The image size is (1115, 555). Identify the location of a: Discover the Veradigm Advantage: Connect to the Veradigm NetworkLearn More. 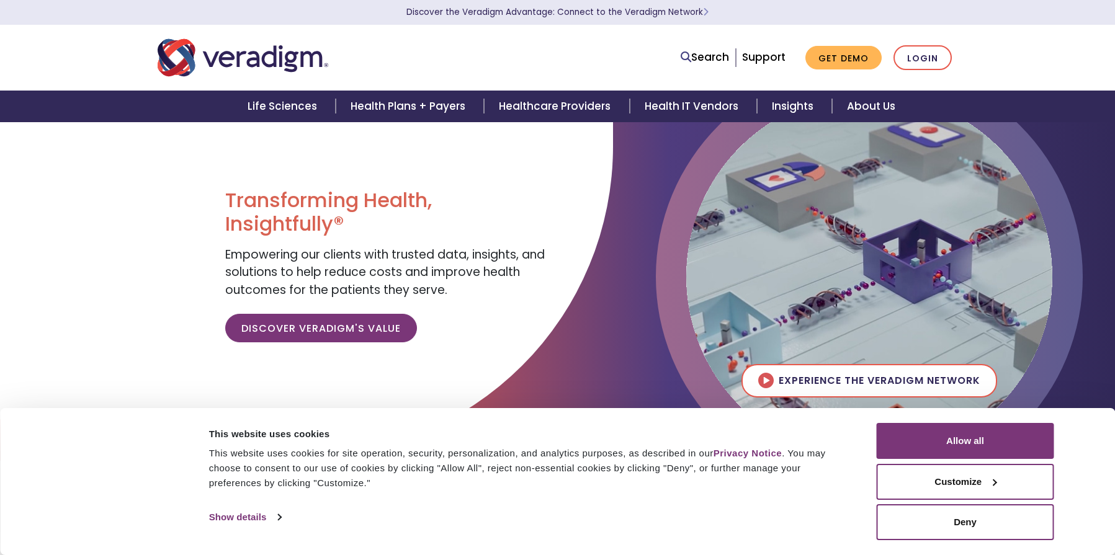
(557, 12).